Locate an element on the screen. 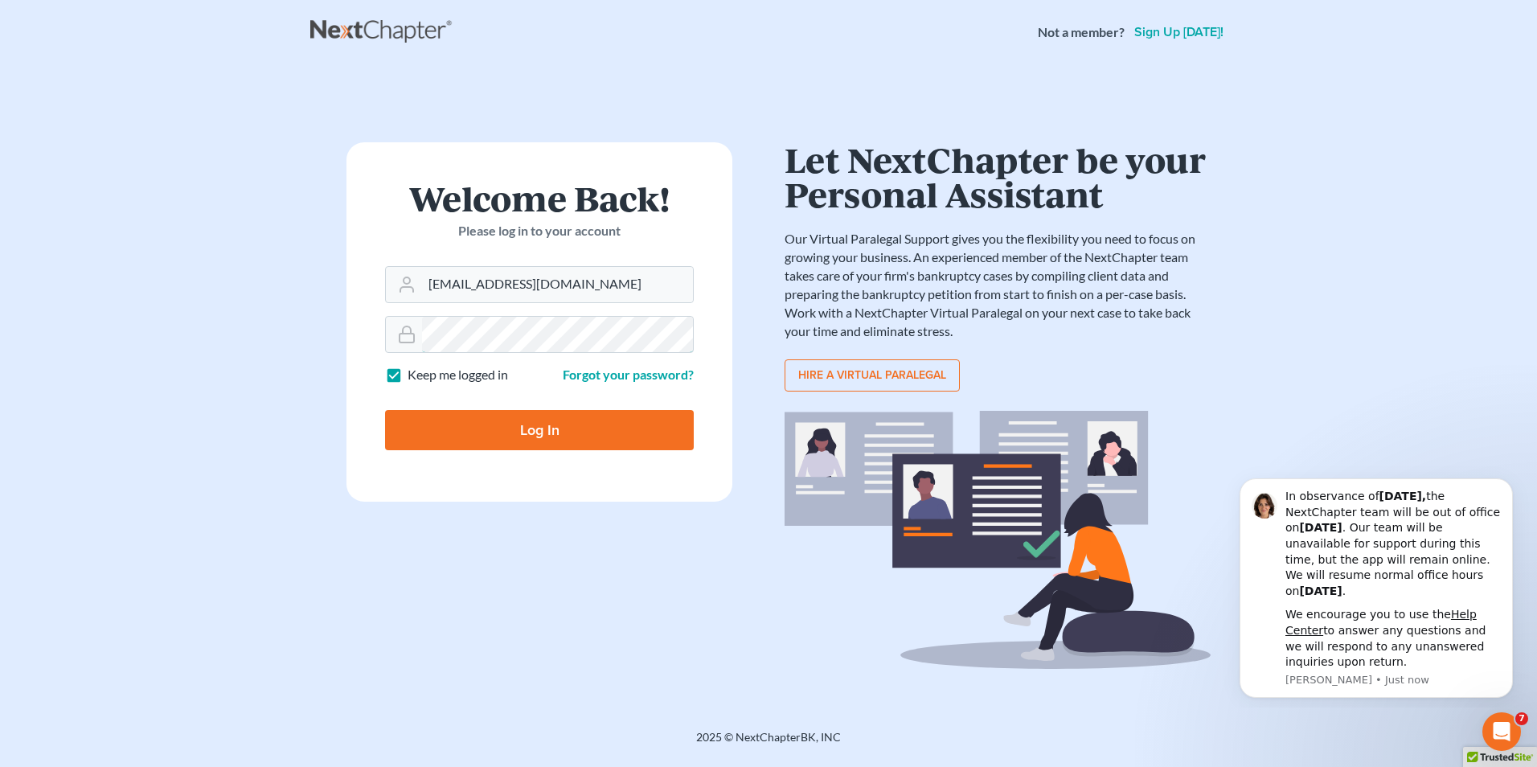 The width and height of the screenshot is (1537, 767). img: virtual_paralegal_bg-b12c8cf30858a2b2c02ea913d52db5c468ecc422855d04272ea22d19010d70dc.svg is located at coordinates (998, 540).